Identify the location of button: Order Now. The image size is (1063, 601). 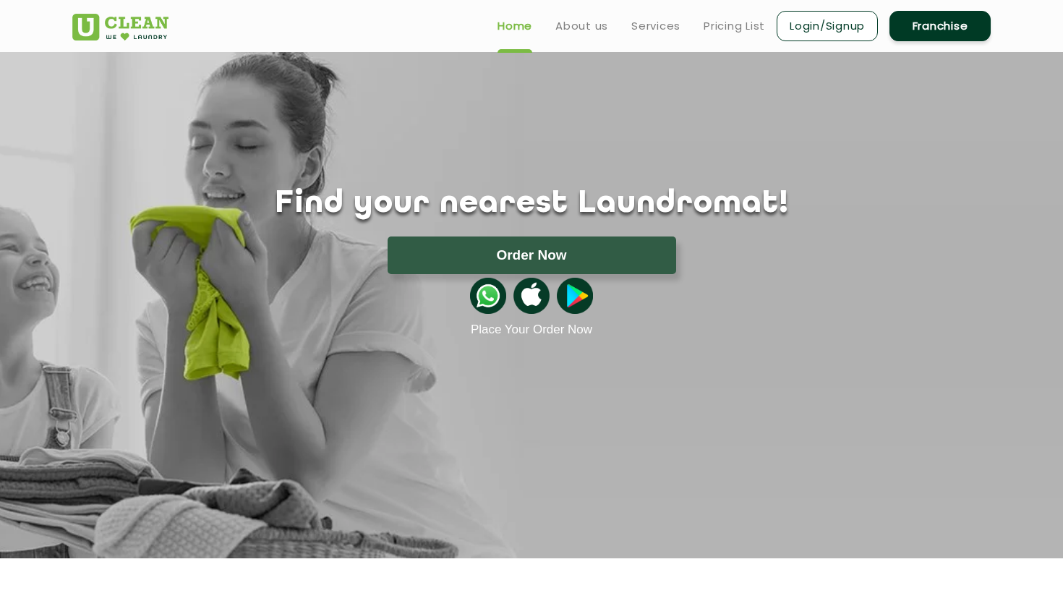
(531, 255).